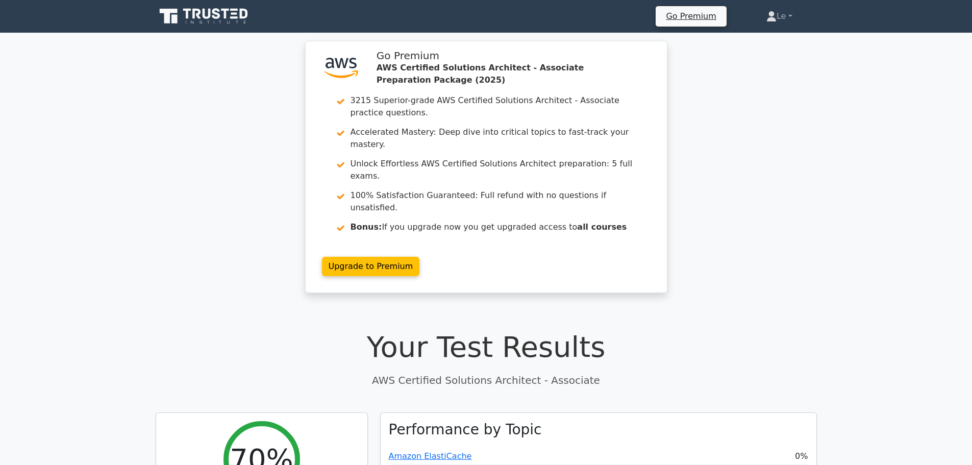 The image size is (972, 465). Describe the element at coordinates (779, 16) in the screenshot. I see `a: Le` at that location.